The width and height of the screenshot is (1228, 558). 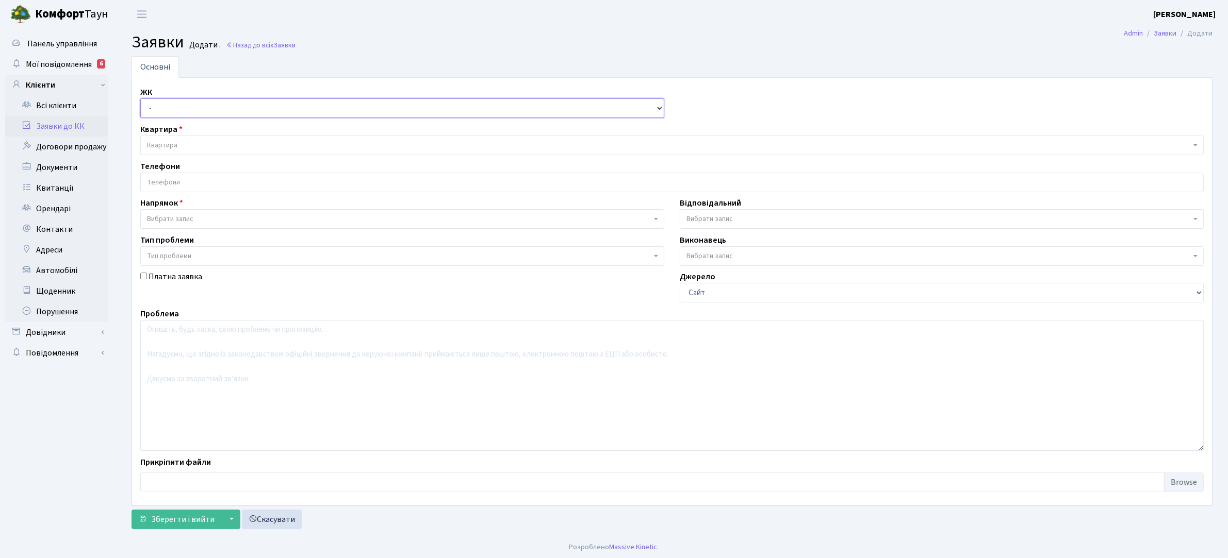 What do you see at coordinates (72, 14) in the screenshot?
I see `span: Таун` at bounding box center [72, 14].